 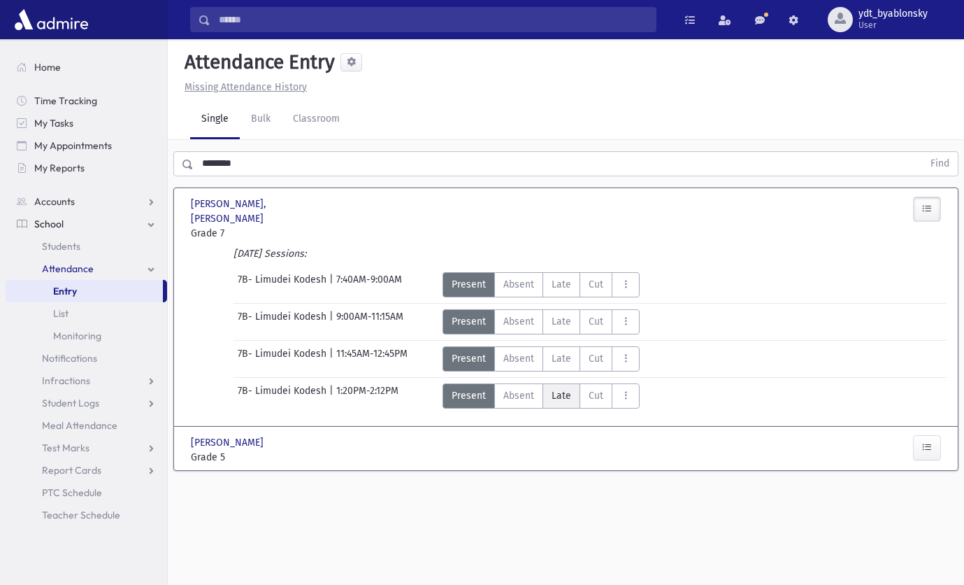 What do you see at coordinates (893, 25) in the screenshot?
I see `span: User` at bounding box center [893, 25].